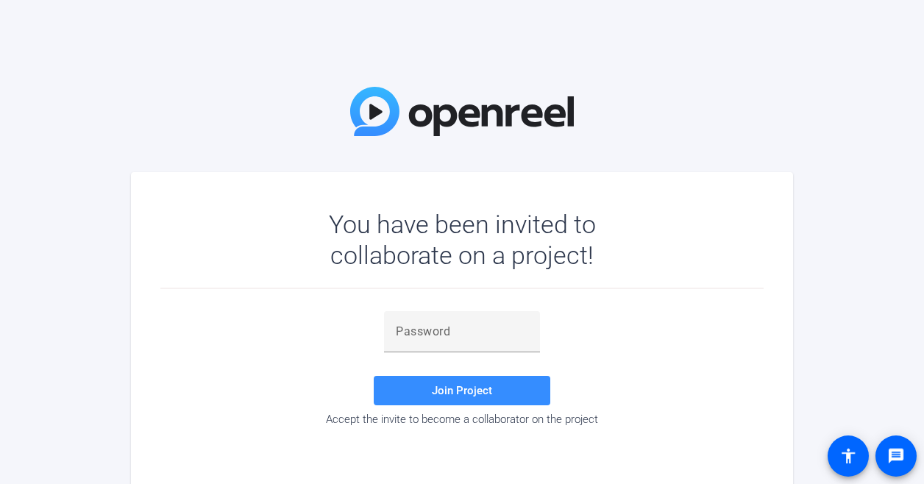 The image size is (924, 484). What do you see at coordinates (848, 456) in the screenshot?
I see `mat-icon: accessibility` at bounding box center [848, 456].